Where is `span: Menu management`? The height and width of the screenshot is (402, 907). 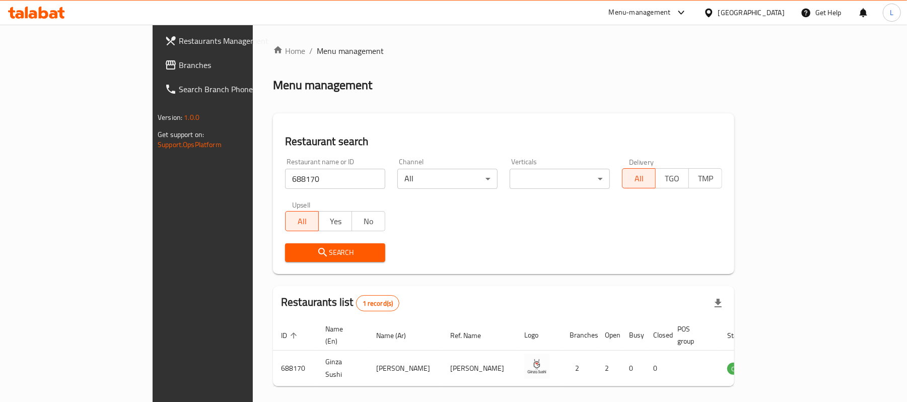 span: Menu management is located at coordinates (350, 51).